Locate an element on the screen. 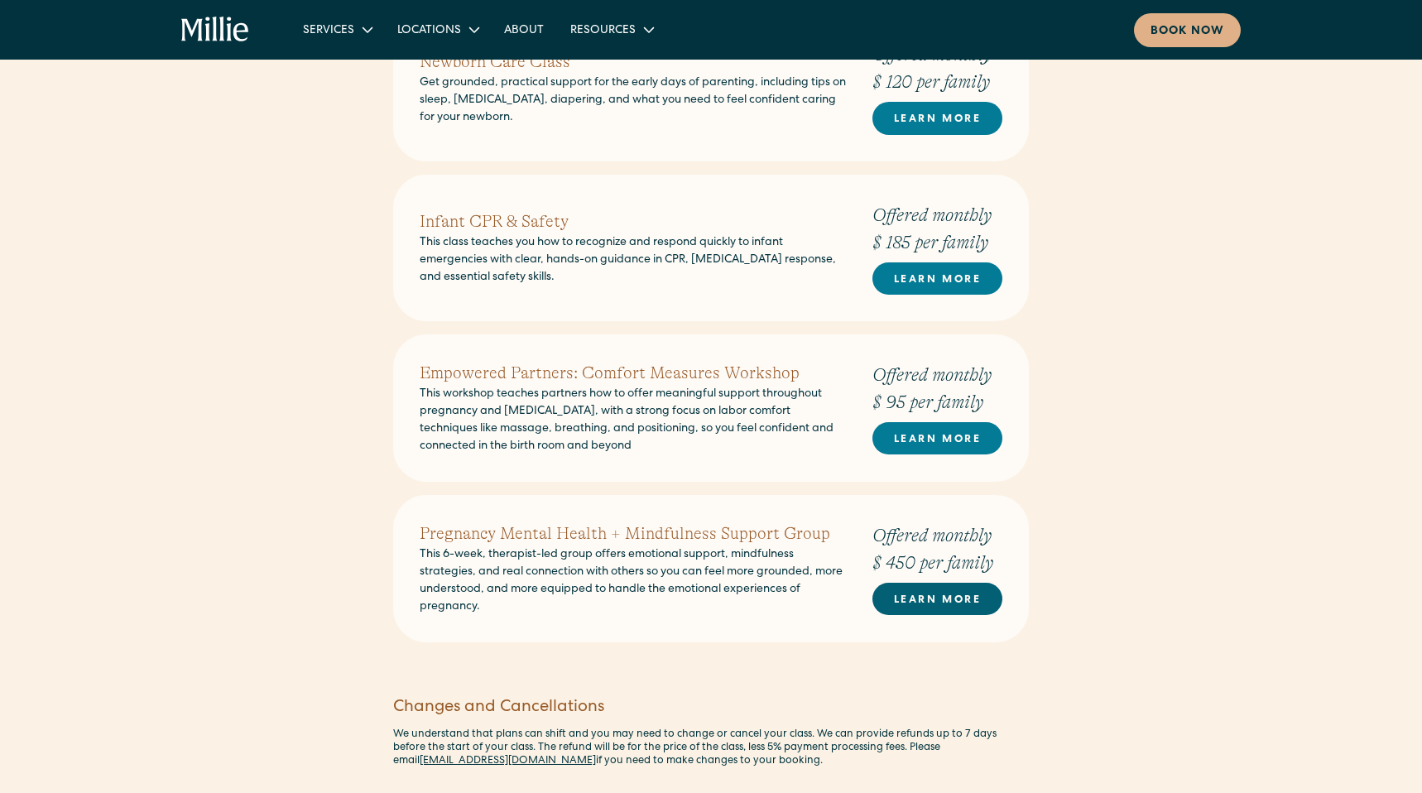 Image resolution: width=1422 pixels, height=793 pixels. a: About is located at coordinates (524, 29).